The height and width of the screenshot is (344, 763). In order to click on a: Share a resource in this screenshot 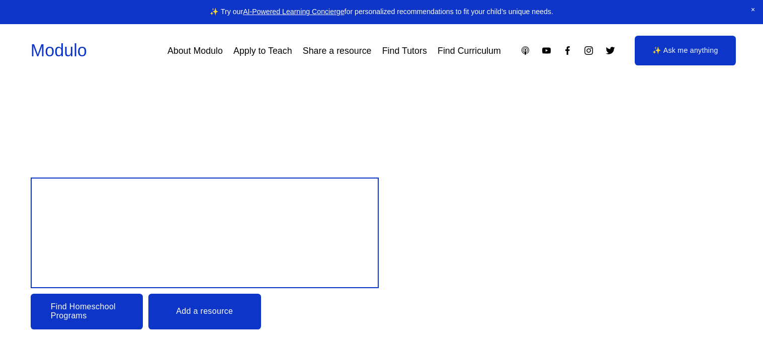, I will do `click(337, 51)`.